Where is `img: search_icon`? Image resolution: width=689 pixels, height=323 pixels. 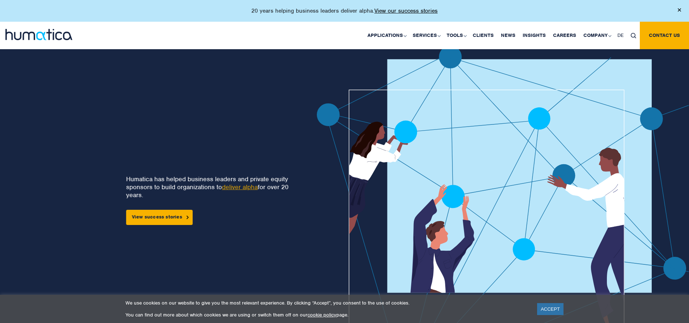 img: search_icon is located at coordinates (633, 35).